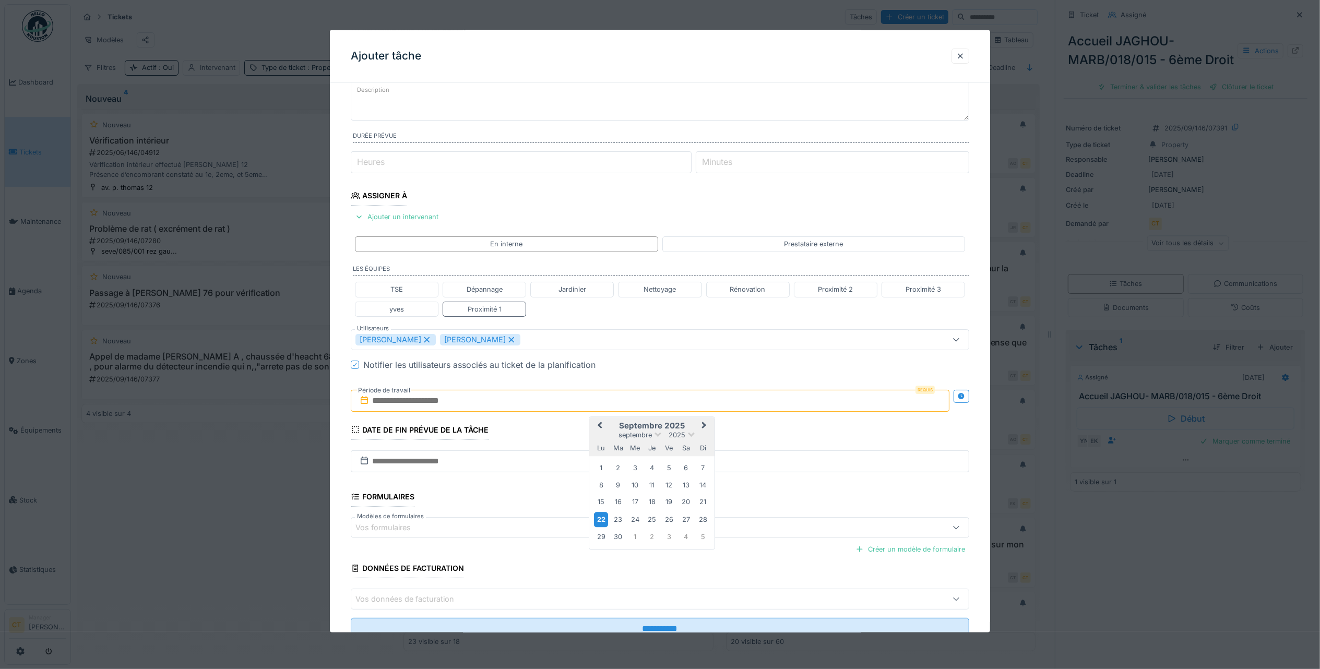  What do you see at coordinates (702, 485) in the screenshot?
I see `div: Choose dimanche 14 septembre 2025` at bounding box center [702, 485].